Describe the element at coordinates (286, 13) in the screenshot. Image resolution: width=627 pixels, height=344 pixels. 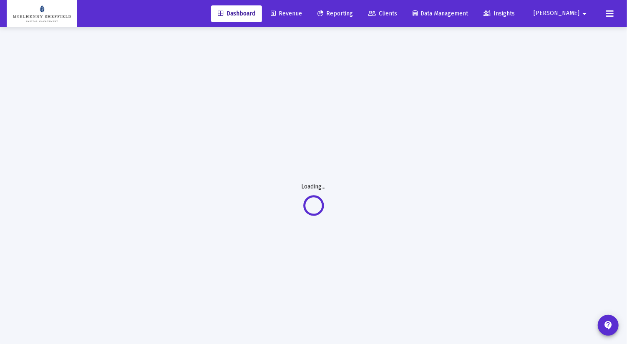
I see `span: Revenue` at that location.